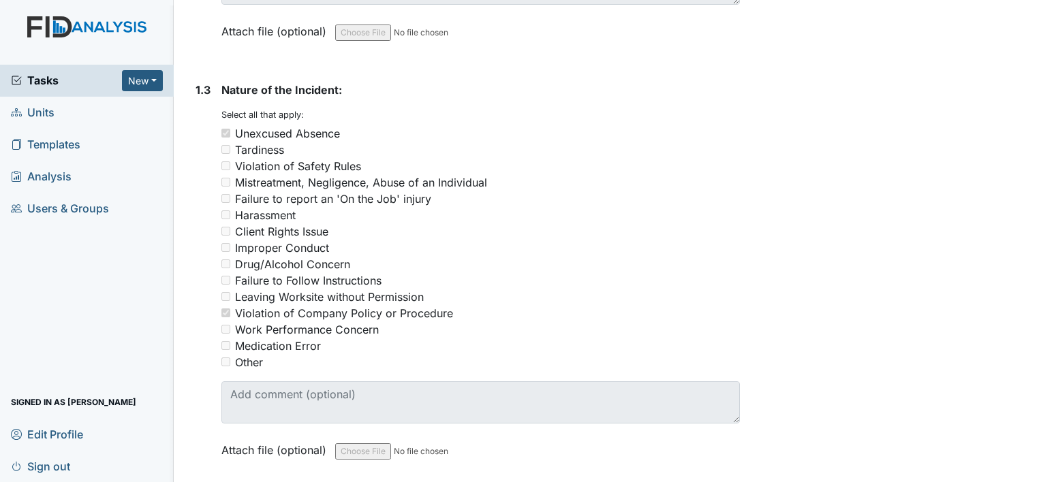 This screenshot has width=1041, height=482. What do you see at coordinates (278, 346) in the screenshot?
I see `div: Medication Error` at bounding box center [278, 346].